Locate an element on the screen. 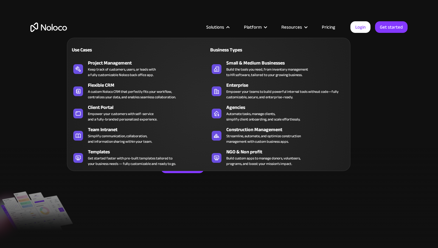 The width and height of the screenshot is (438, 248). div: Enterprise is located at coordinates (288, 85).